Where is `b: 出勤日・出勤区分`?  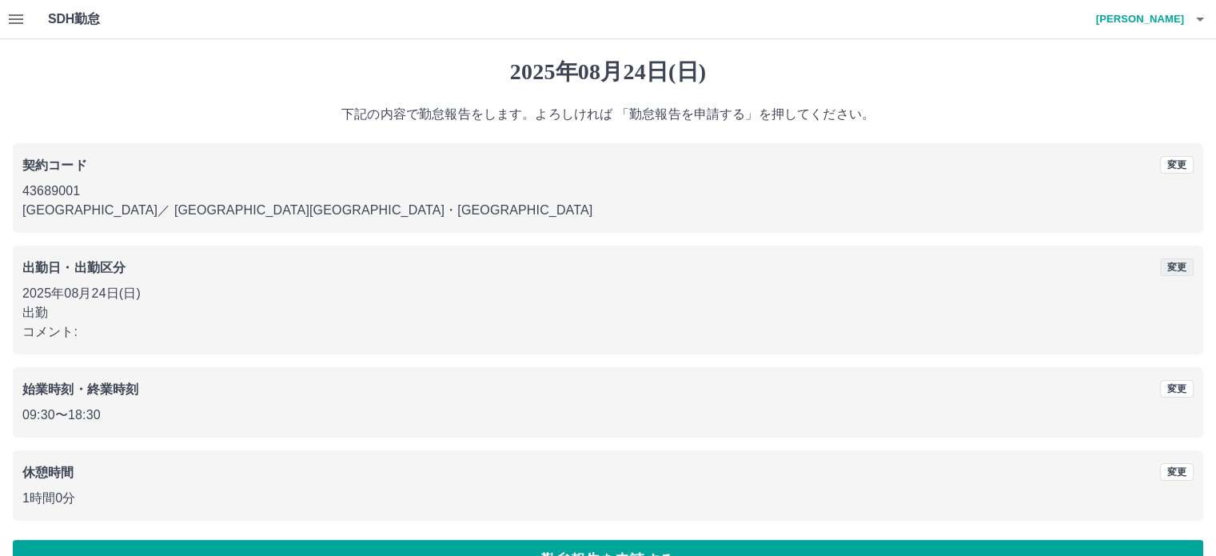 b: 出勤日・出勤区分 is located at coordinates (74, 267).